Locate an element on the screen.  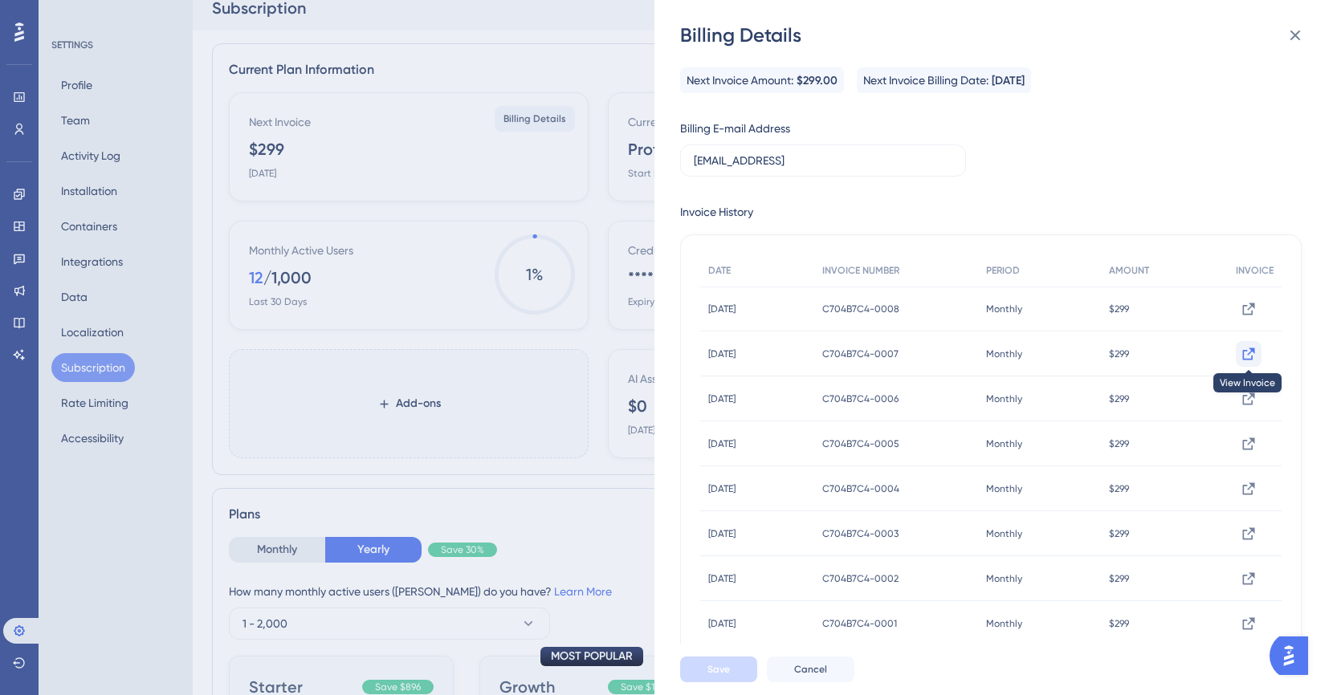
div: Invoice History is located at coordinates (716, 212).